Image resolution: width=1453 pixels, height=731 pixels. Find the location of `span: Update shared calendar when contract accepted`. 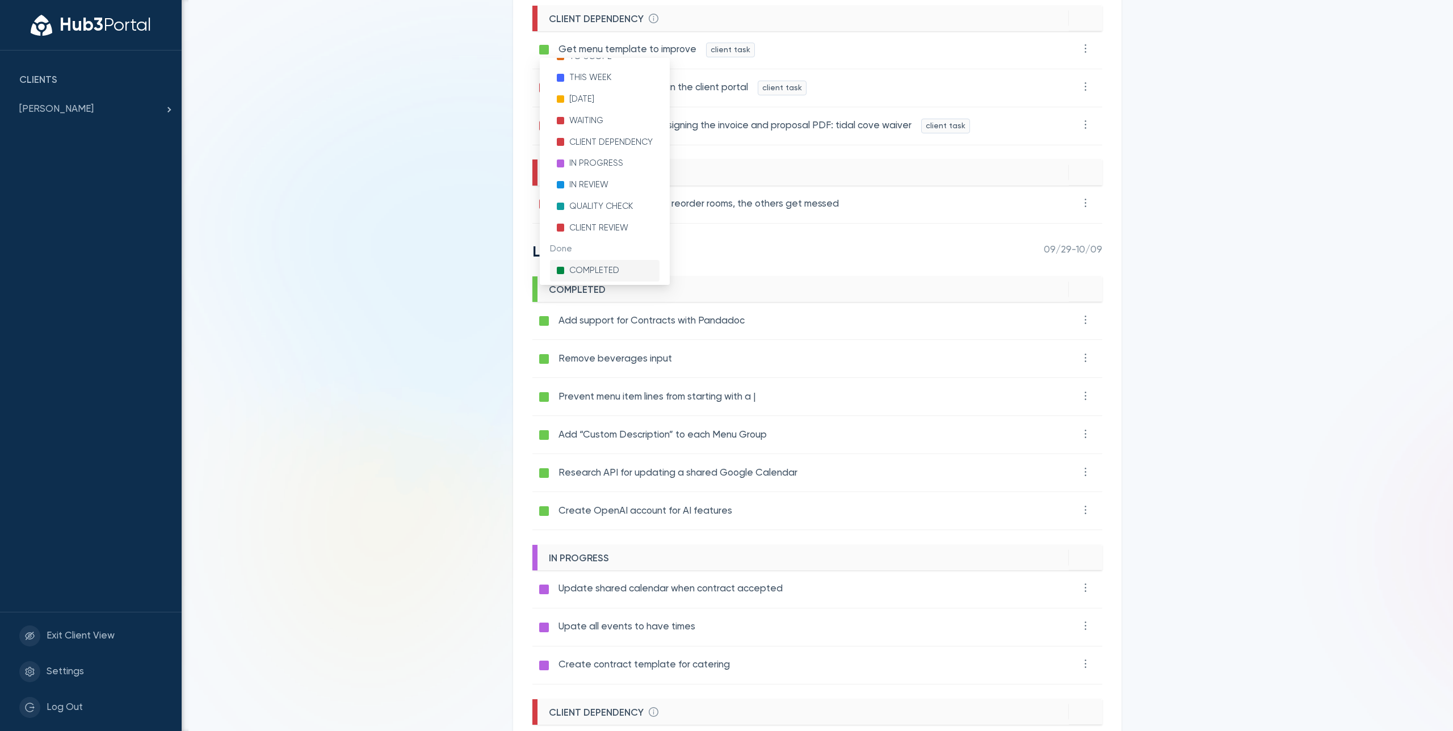

span: Update shared calendar when contract accepted is located at coordinates (670, 589).